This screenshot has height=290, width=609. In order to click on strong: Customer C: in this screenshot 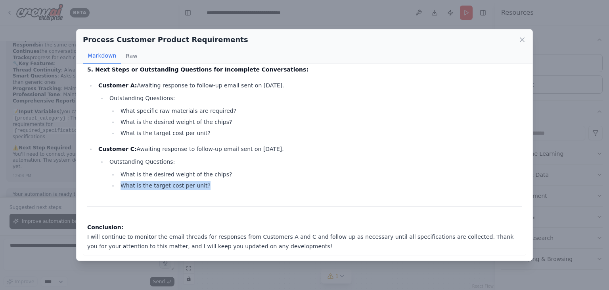, I will do `click(117, 149)`.